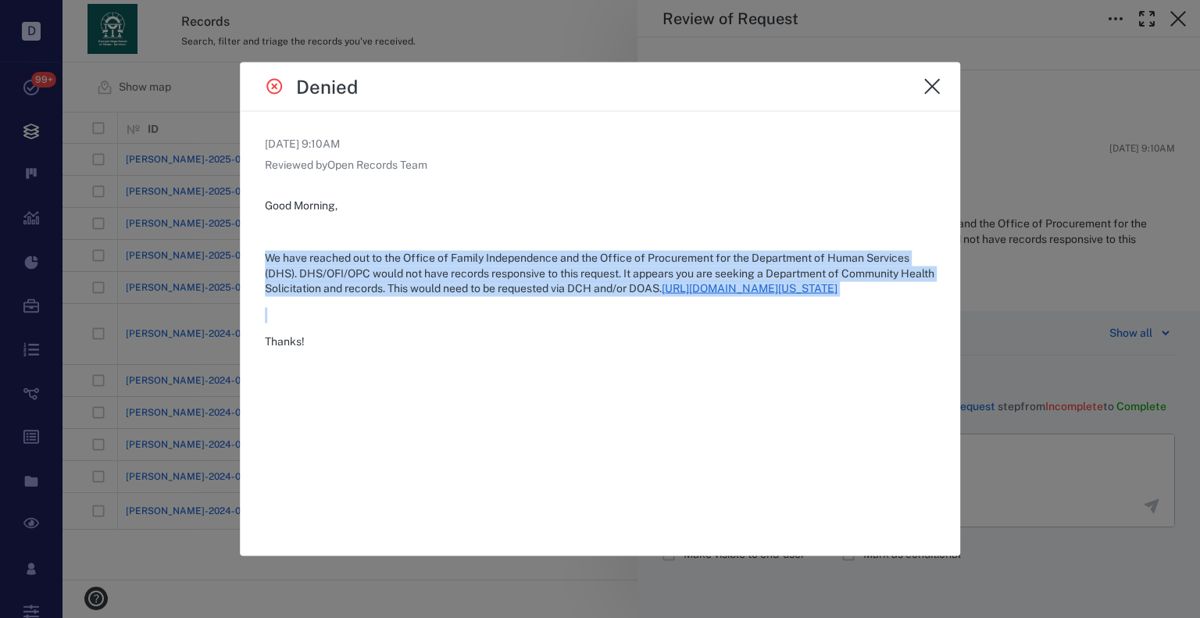 The image size is (1200, 618). What do you see at coordinates (600, 274) in the screenshot?
I see `p: We have reached out to the Office of Family Independence and the Office of Procurement for the De...` at bounding box center [600, 274].